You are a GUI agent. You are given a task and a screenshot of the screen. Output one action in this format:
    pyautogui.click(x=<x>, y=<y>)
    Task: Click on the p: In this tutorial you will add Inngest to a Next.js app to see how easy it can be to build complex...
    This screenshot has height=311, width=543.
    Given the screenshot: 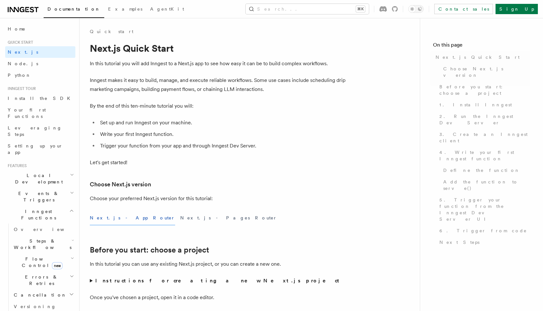 What is the action you would take?
    pyautogui.click(x=218, y=64)
    